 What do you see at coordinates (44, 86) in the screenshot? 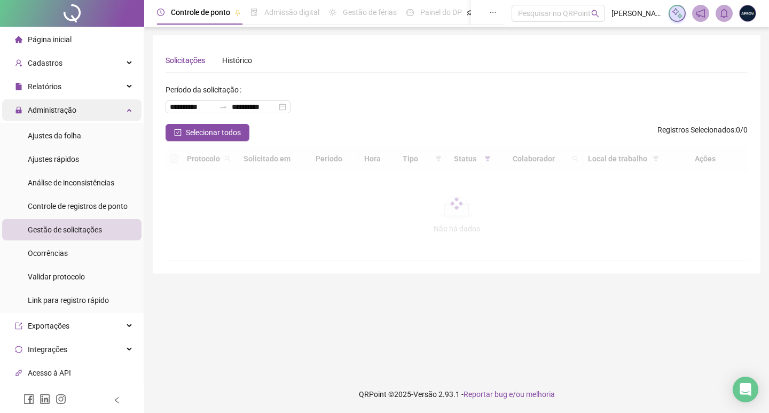
I see `span: Relatórios` at bounding box center [44, 86].